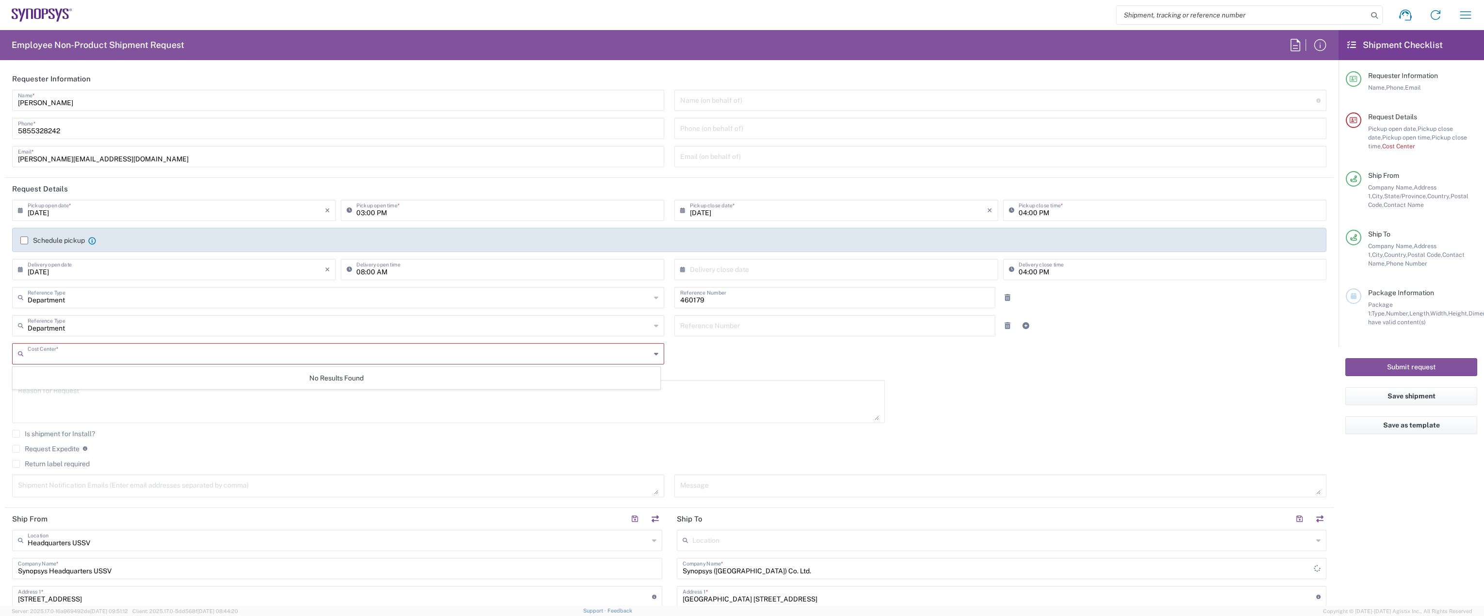 This screenshot has width=1484, height=616. Describe the element at coordinates (70, 611) in the screenshot. I see `span: Server: 2025.17.0-16a969492de` at that location.